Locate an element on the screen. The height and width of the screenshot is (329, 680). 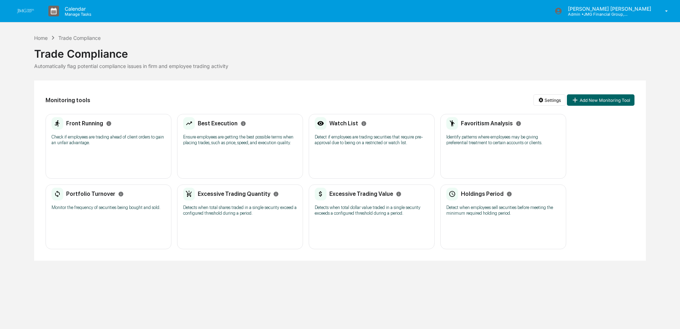
p: Detect if employees are trading securities that require pre-approval due to being on a restricted... is located at coordinates (372, 140).